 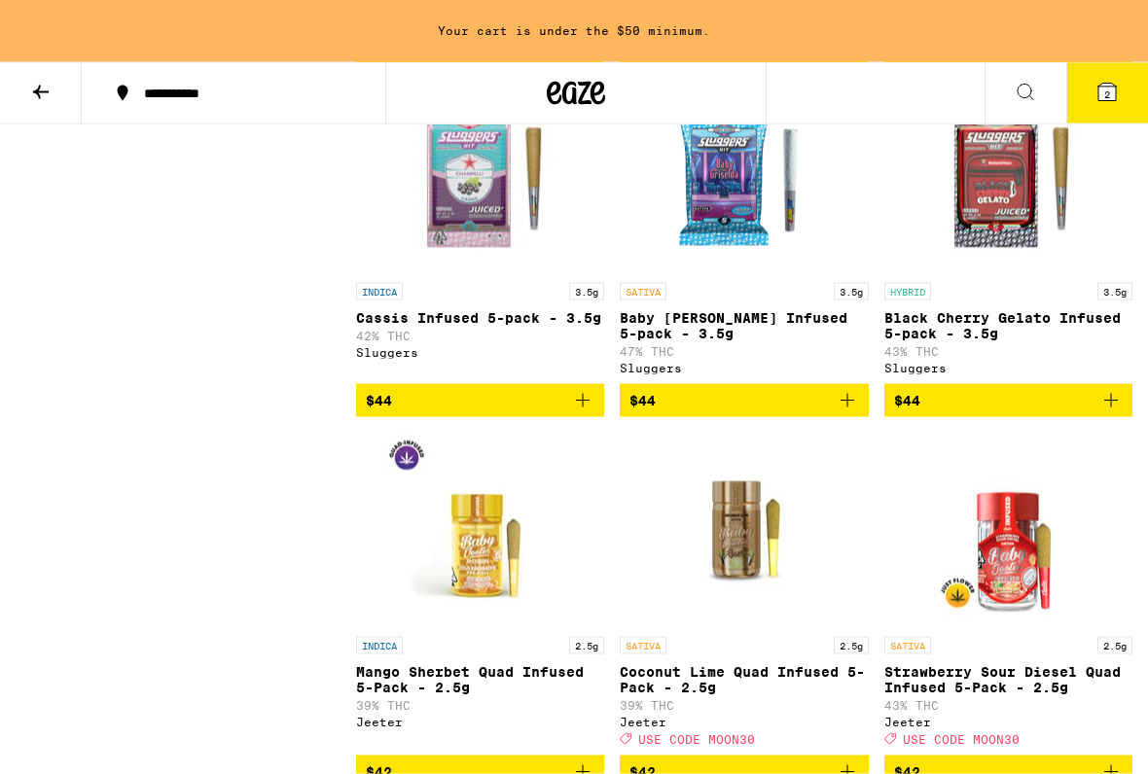 What do you see at coordinates (908, 292) in the screenshot?
I see `p: HYBRID` at bounding box center [908, 292].